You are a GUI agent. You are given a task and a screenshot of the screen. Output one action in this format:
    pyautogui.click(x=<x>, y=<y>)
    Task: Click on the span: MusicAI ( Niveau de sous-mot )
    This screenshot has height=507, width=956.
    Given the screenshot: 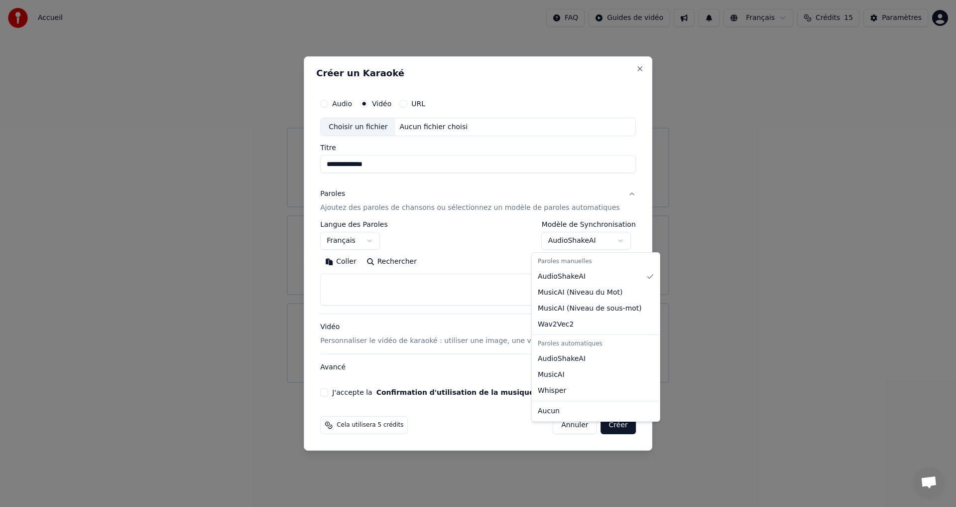 What is the action you would take?
    pyautogui.click(x=590, y=308)
    